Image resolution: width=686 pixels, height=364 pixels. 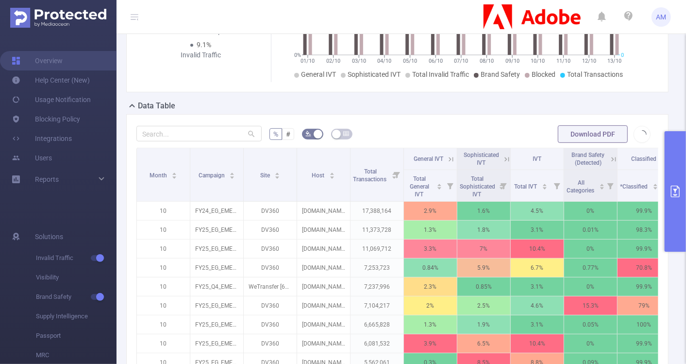 I want to click on div: Invalid Traffic, so click(x=201, y=55).